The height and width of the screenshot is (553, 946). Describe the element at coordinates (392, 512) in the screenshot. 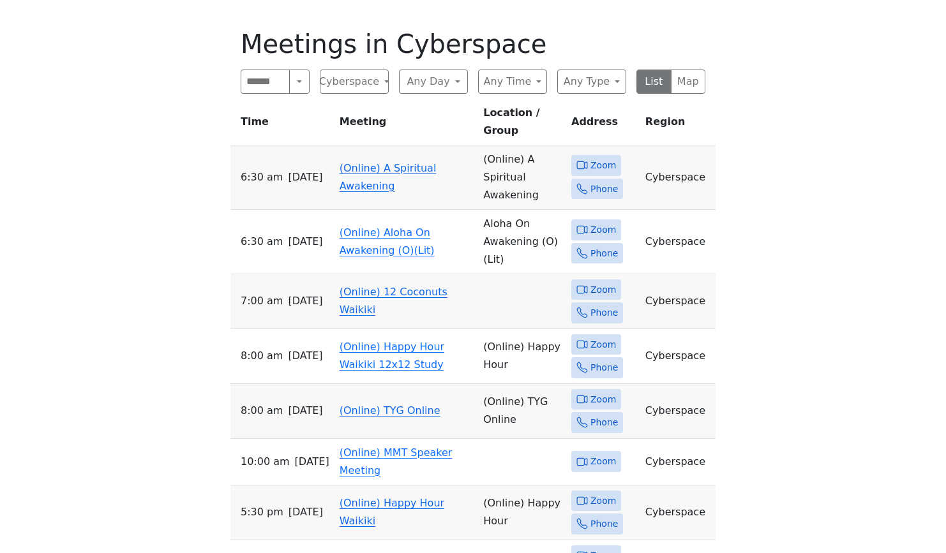

I see `a: (Online) Happy Hour Waikiki` at that location.